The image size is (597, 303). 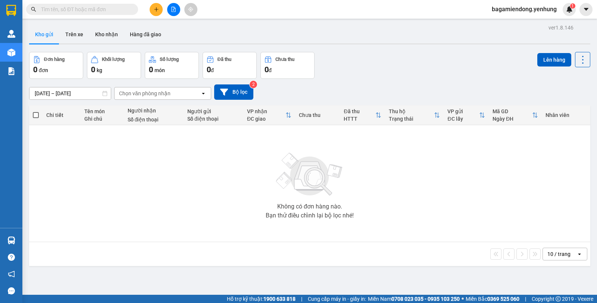 I want to click on strong: 0708 023 035 - 0935 103 250, so click(x=425, y=299).